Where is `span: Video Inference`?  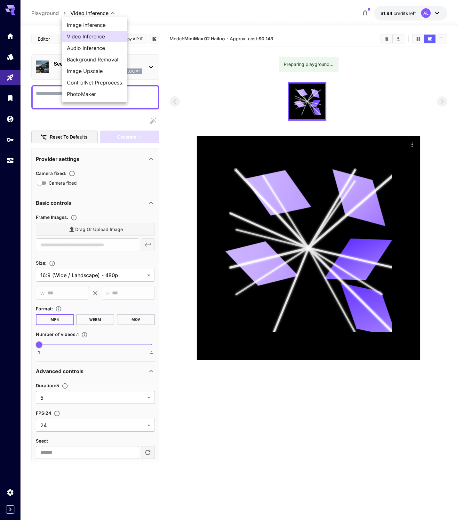
span: Video Inference is located at coordinates (94, 36).